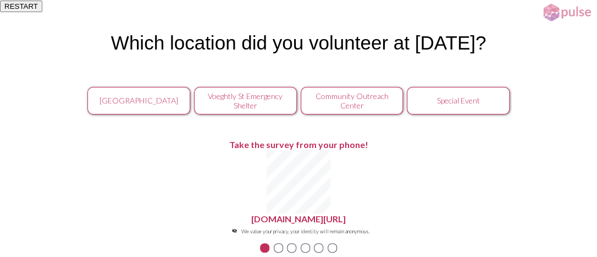  What do you see at coordinates (305, 231) in the screenshot?
I see `span: We value your privacy, your identity will remain anonymous.` at bounding box center [305, 231].